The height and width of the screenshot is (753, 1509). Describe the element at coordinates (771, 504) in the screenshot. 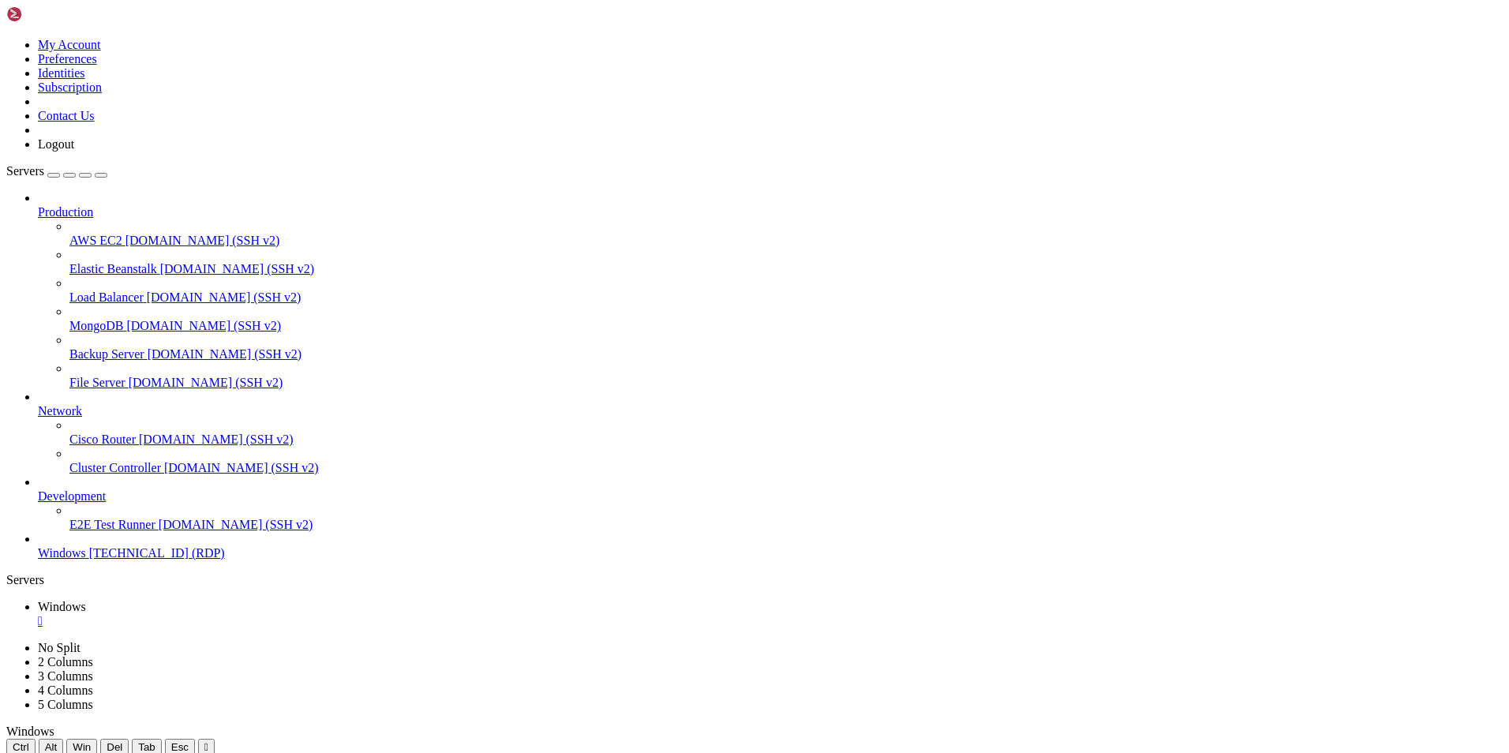

I see `li: Development` at that location.